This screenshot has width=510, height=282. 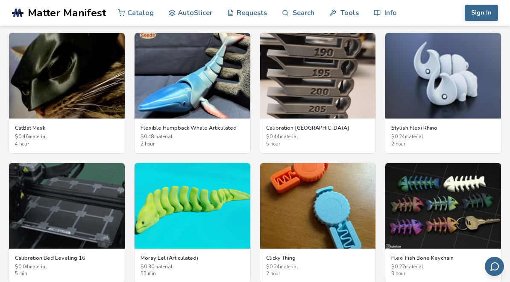 What do you see at coordinates (443, 267) in the screenshot?
I see `span: $ 0.22 material` at bounding box center [443, 267].